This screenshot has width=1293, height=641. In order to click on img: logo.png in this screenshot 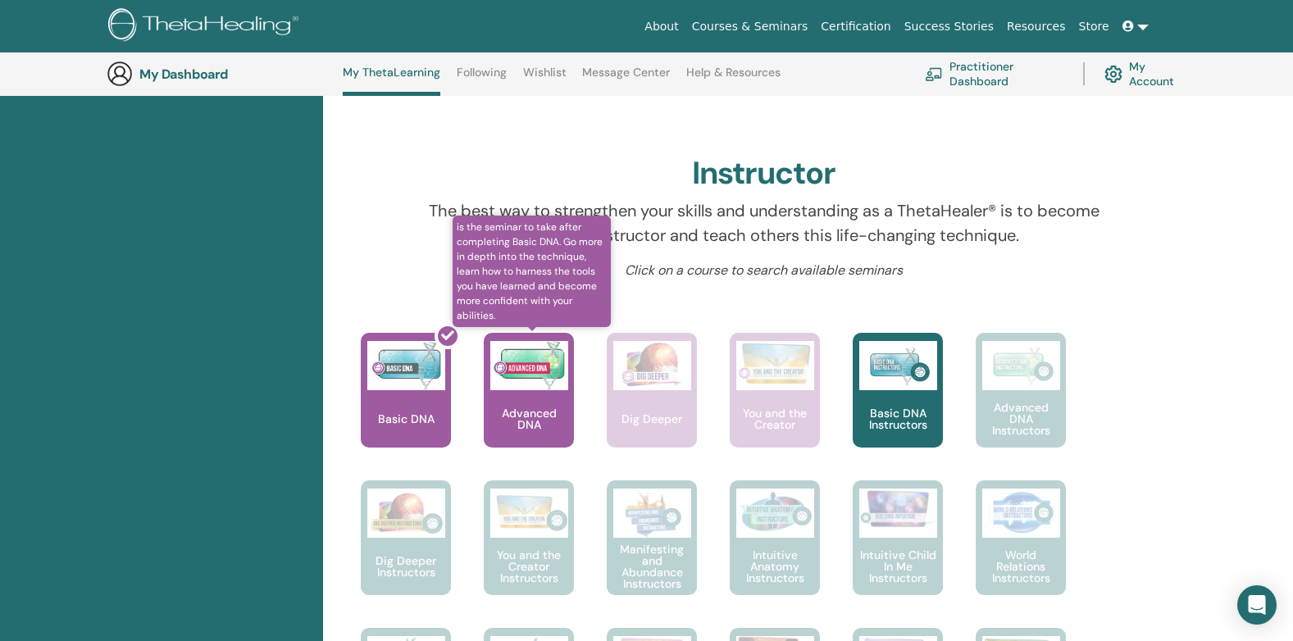, I will do `click(206, 26)`.